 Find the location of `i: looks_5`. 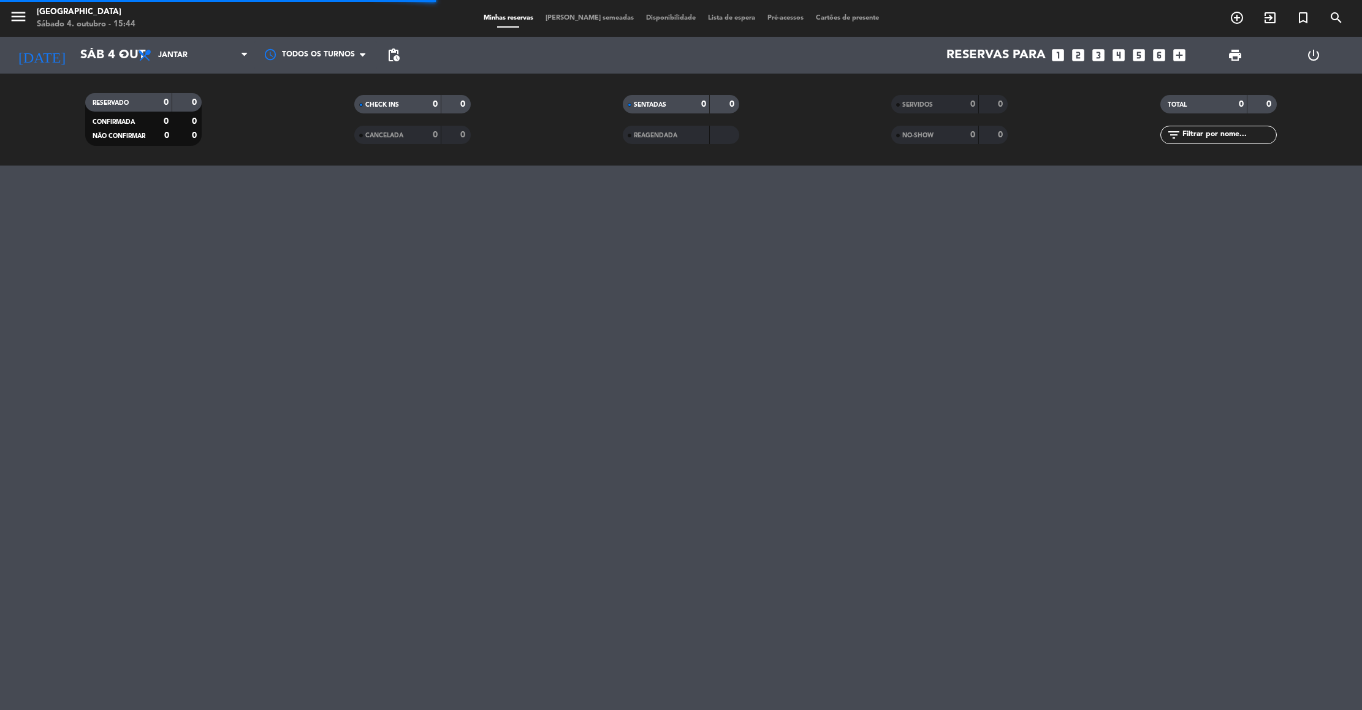

i: looks_5 is located at coordinates (1139, 55).